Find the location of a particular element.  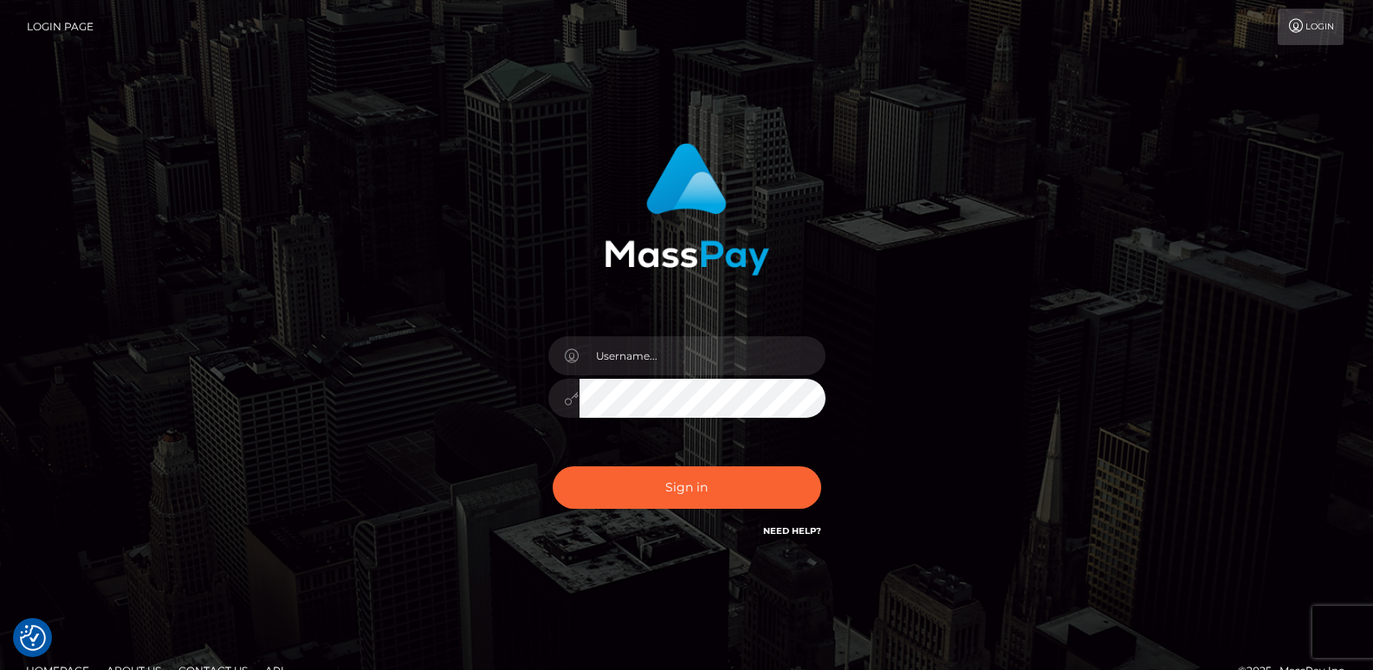

img: Revisit consent button is located at coordinates (33, 638).